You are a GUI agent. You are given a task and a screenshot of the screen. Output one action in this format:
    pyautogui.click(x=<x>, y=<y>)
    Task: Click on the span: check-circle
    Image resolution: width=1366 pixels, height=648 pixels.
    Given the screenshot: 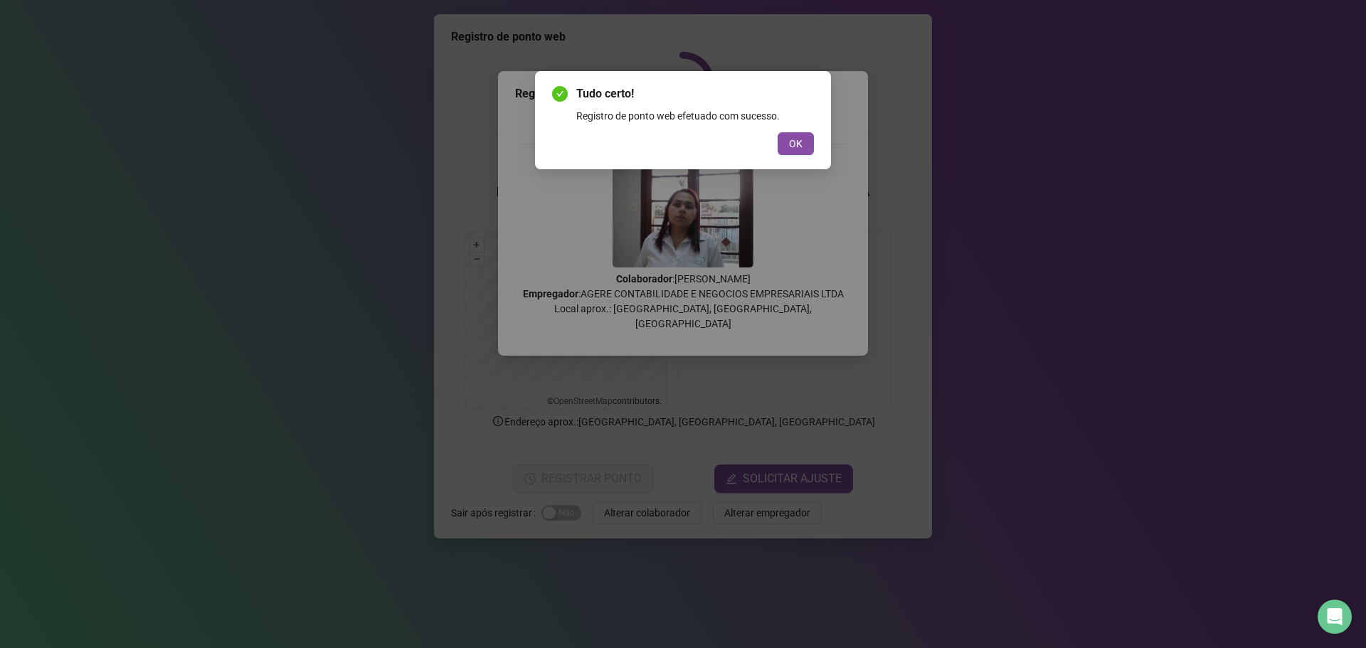 What is the action you would take?
    pyautogui.click(x=560, y=94)
    